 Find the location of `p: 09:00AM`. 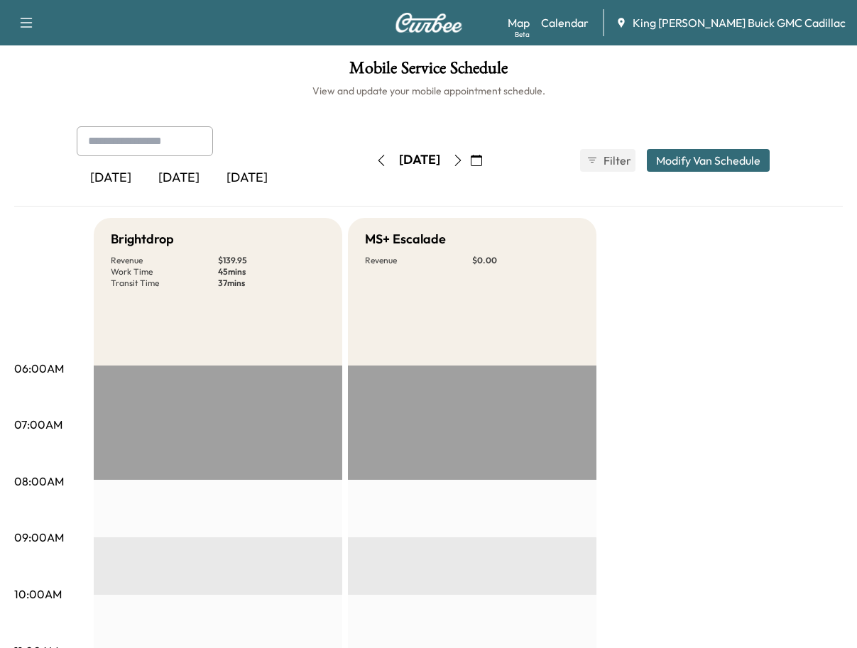

p: 09:00AM is located at coordinates (39, 537).